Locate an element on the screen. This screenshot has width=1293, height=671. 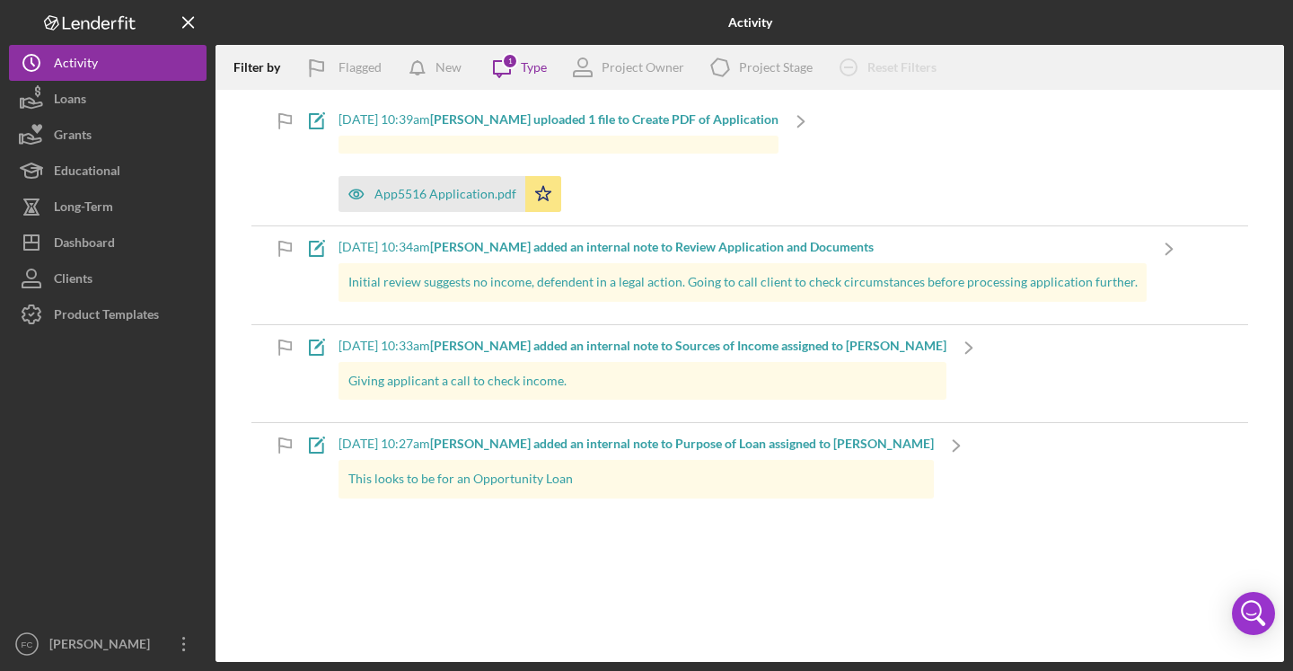
a: Grants is located at coordinates (108, 135).